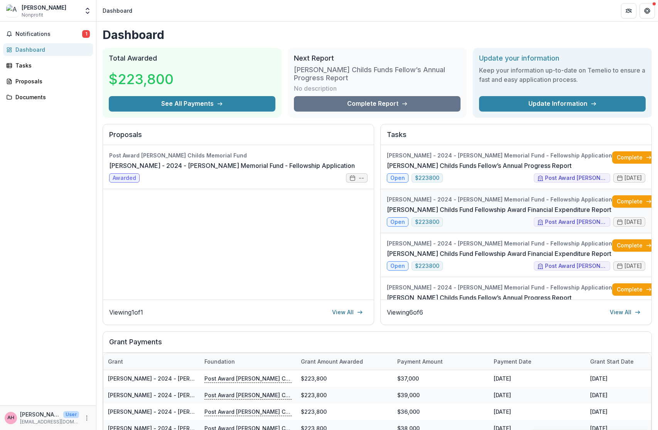 The image size is (658, 430). What do you see at coordinates (377, 35) in the screenshot?
I see `h1: Dashboard` at bounding box center [377, 35].